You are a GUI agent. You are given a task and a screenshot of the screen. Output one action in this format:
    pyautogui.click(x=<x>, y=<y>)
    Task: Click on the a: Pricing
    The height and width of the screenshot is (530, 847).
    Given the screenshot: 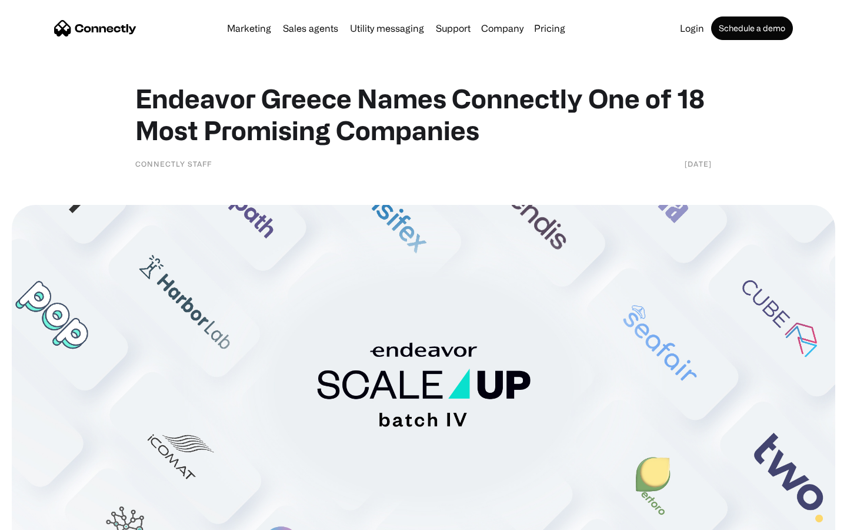 What is the action you would take?
    pyautogui.click(x=550, y=28)
    